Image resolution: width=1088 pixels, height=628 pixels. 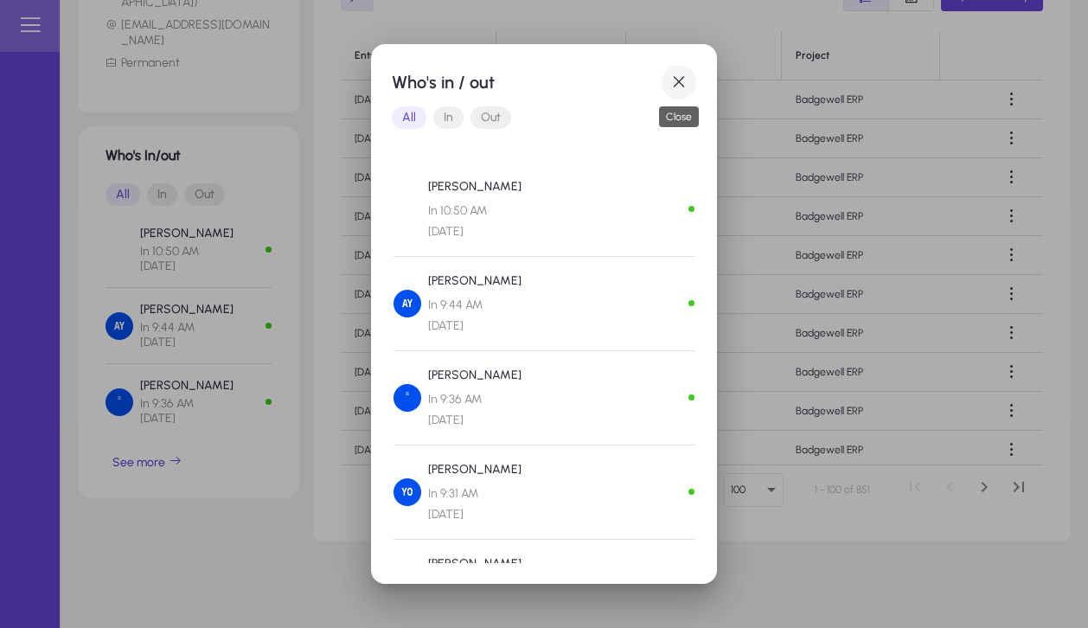 What do you see at coordinates (448, 118) in the screenshot?
I see `button: In` at bounding box center [448, 118].